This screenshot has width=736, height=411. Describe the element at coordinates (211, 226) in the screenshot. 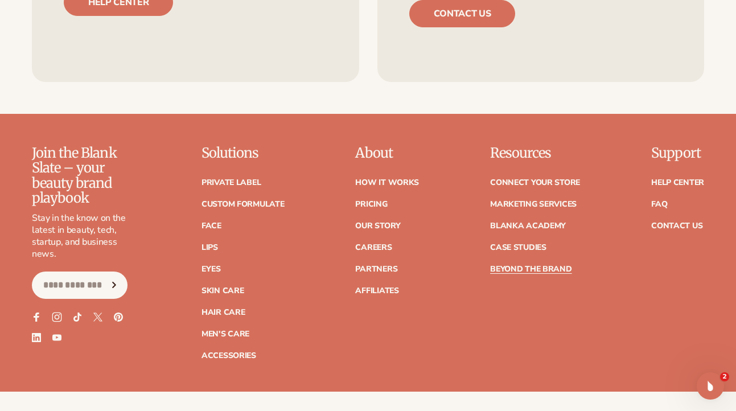

I see `a: Face` at that location.